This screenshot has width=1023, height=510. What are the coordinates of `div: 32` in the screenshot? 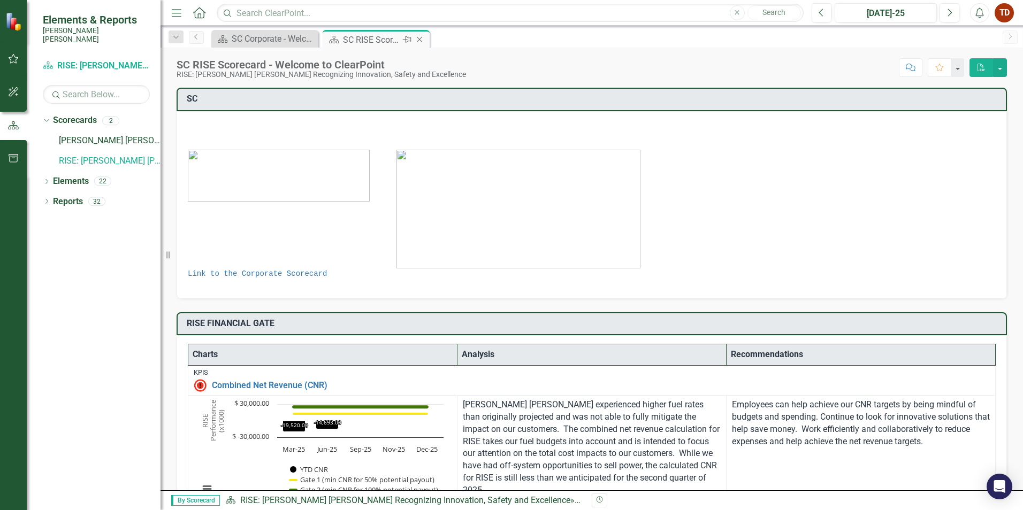 It's located at (97, 201).